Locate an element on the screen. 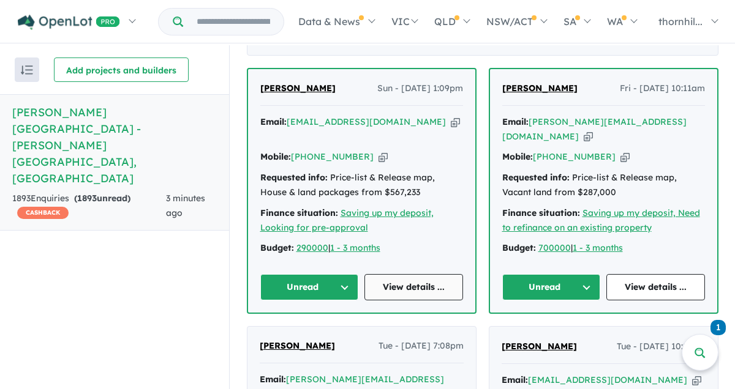 The width and height of the screenshot is (735, 389). img: Openlot PRO Logo White is located at coordinates (69, 22).